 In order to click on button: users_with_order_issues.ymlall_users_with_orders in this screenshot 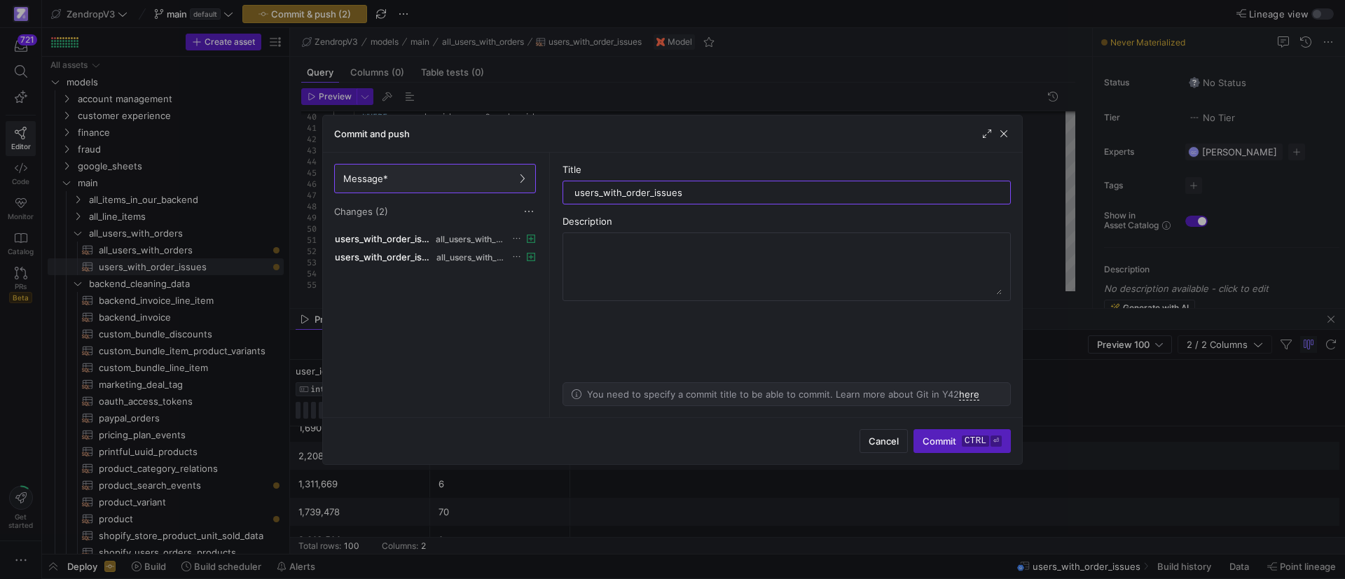, I will do `click(435, 257)`.